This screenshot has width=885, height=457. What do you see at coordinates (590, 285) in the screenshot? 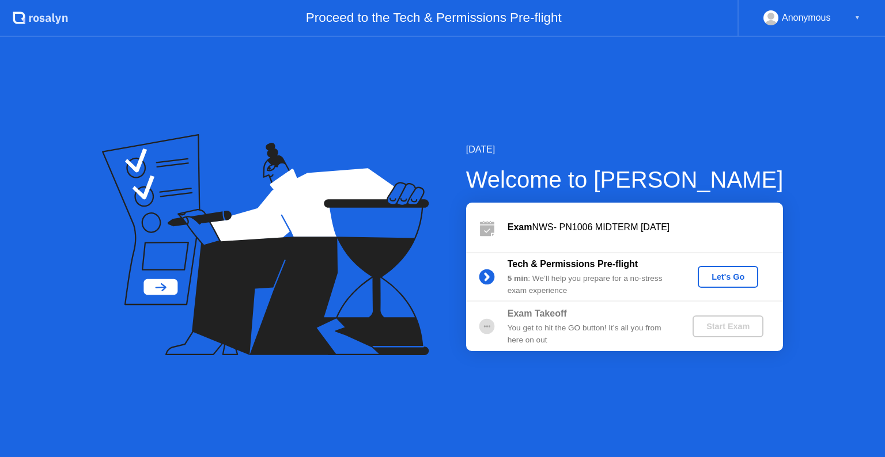
I see `div: : We’ll help you prepare for a no-stress exam experience` at bounding box center [590, 285].